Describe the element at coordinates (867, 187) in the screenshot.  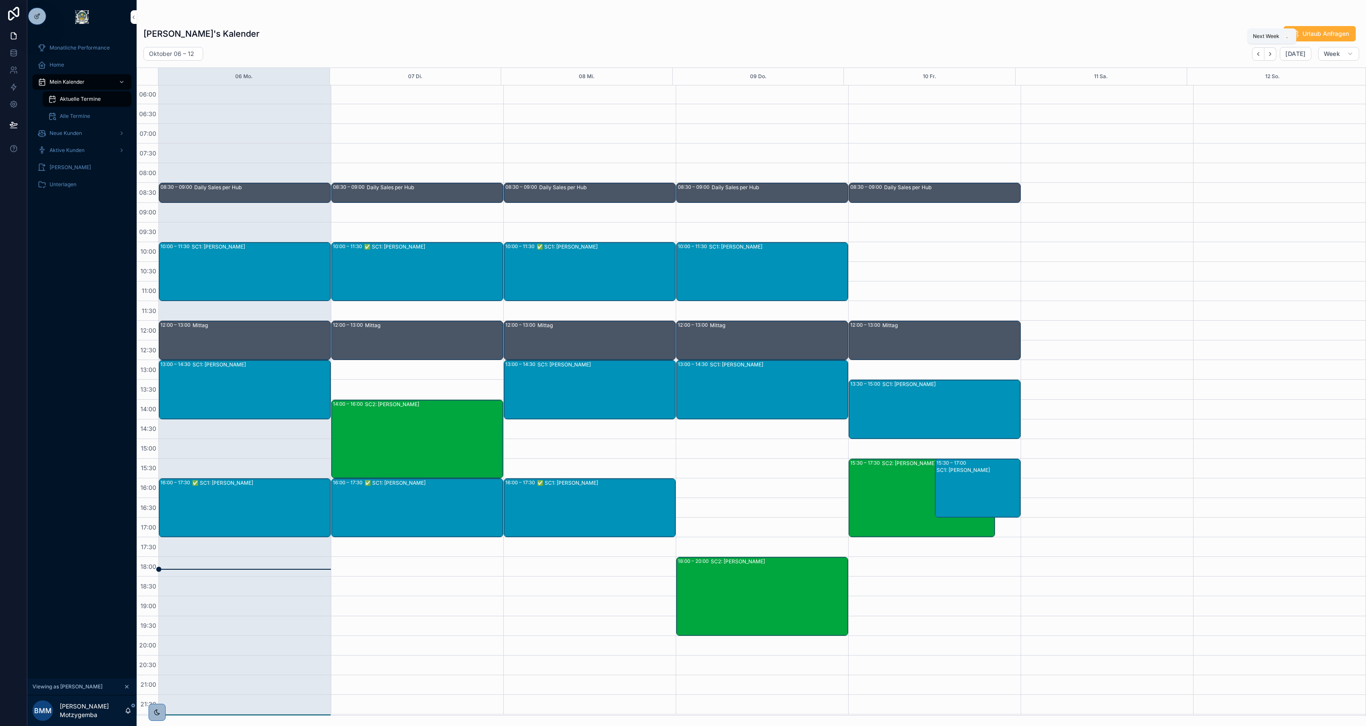
I see `div: 08:30 – 09:00` at that location.